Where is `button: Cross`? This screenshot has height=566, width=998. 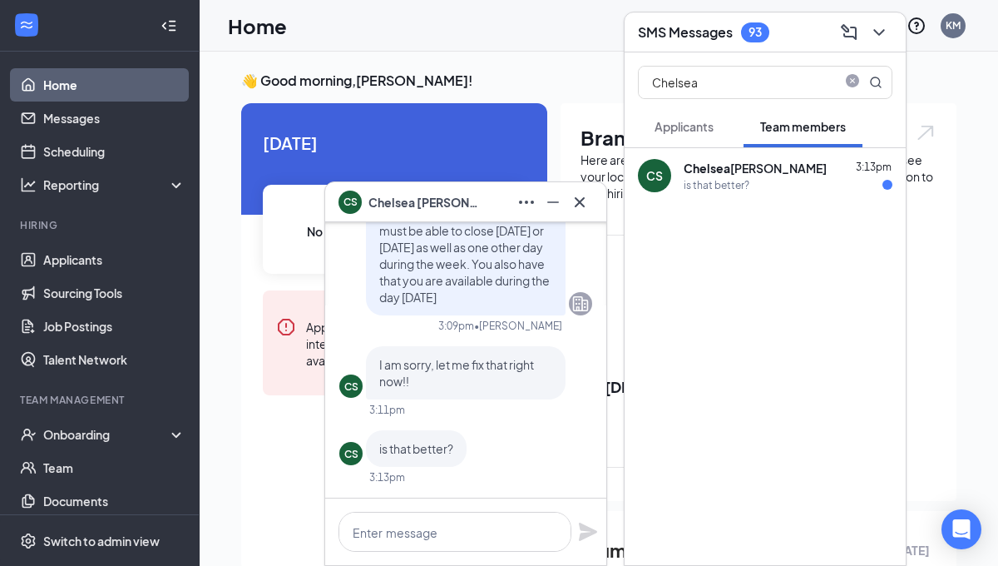
button: Cross is located at coordinates (580, 202).